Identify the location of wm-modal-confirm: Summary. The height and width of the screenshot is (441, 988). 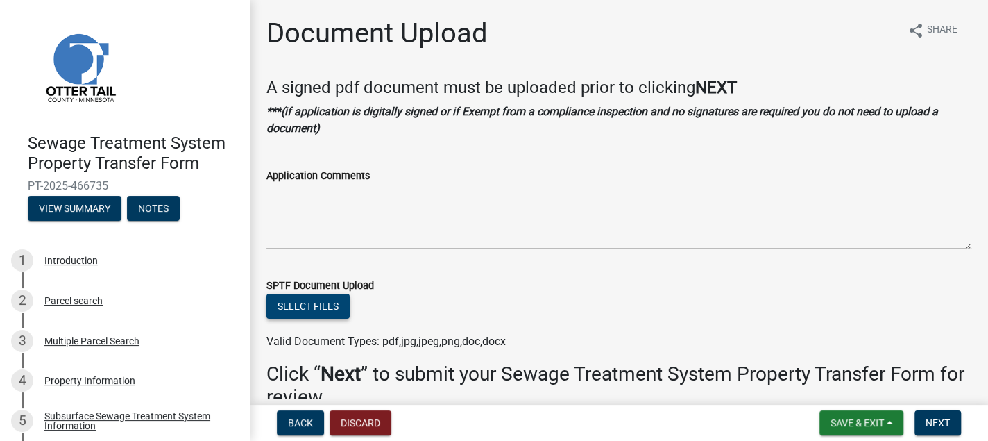
(74, 209).